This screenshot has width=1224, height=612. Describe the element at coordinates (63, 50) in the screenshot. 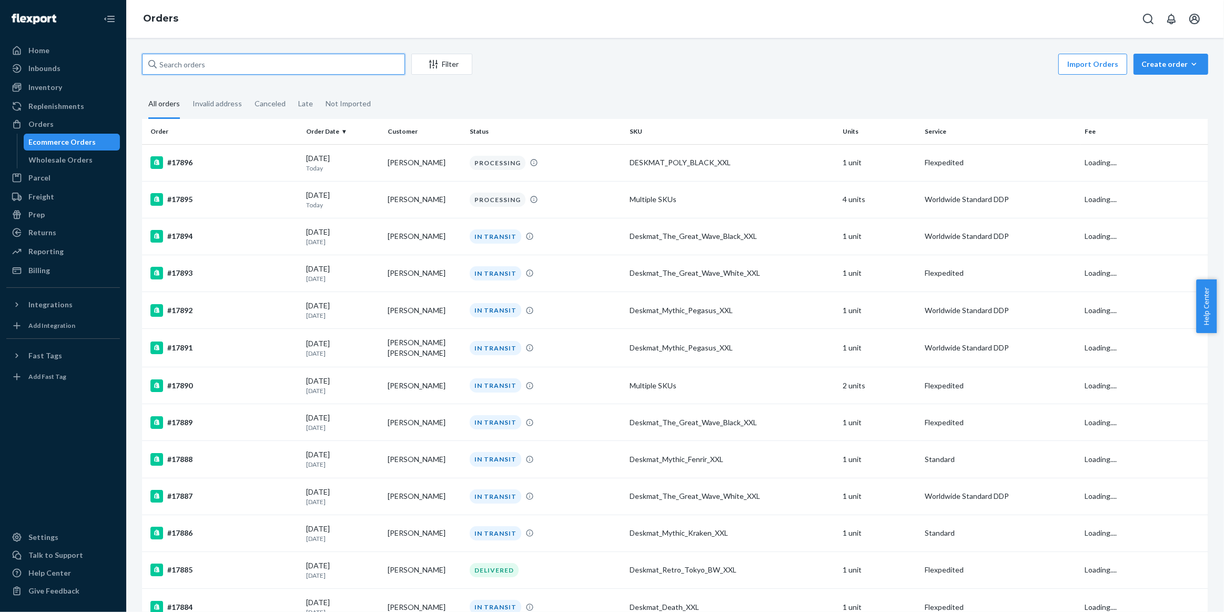

I see `a: Home` at that location.